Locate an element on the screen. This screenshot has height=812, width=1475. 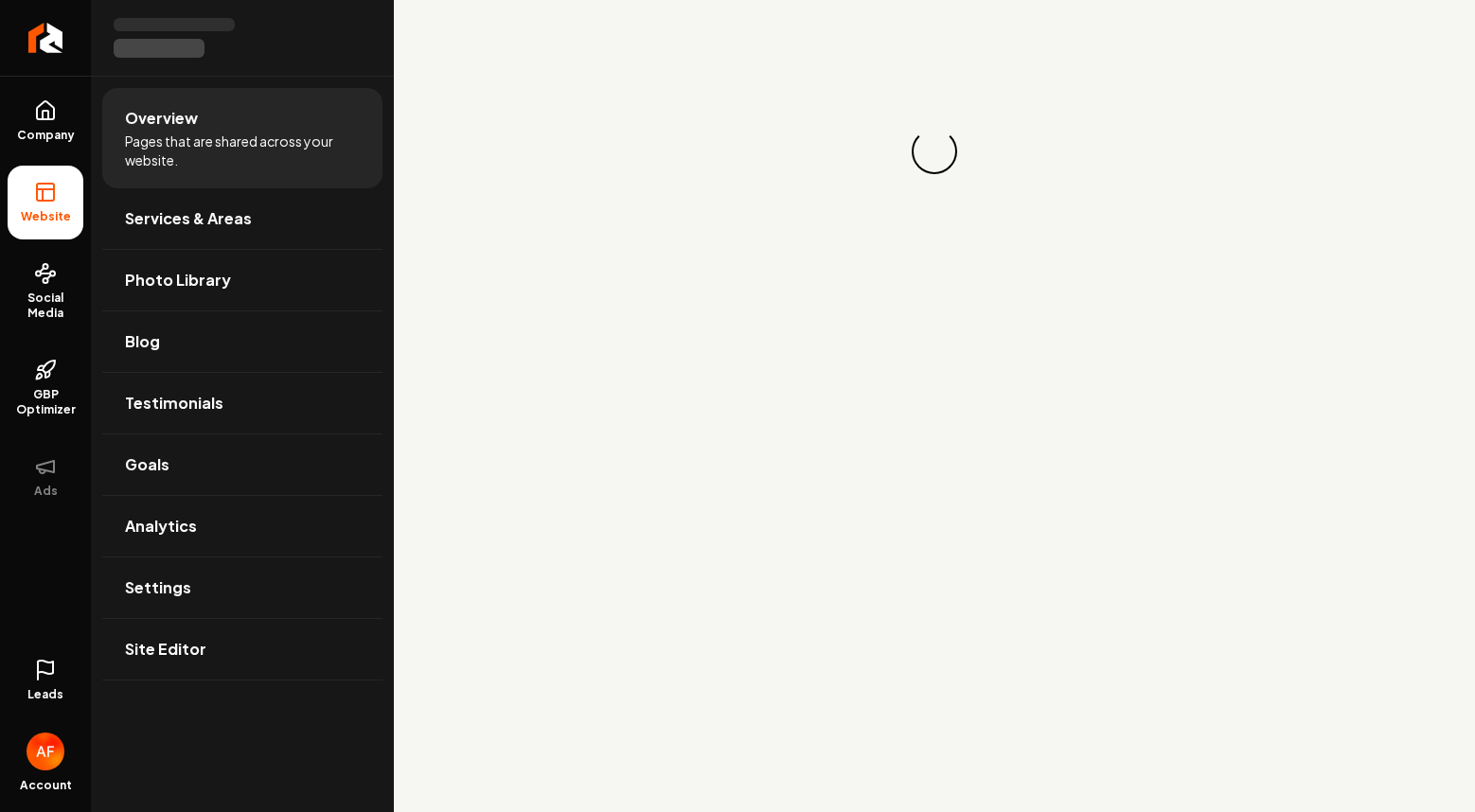
span: Pages that are shared across your website. is located at coordinates (242, 150).